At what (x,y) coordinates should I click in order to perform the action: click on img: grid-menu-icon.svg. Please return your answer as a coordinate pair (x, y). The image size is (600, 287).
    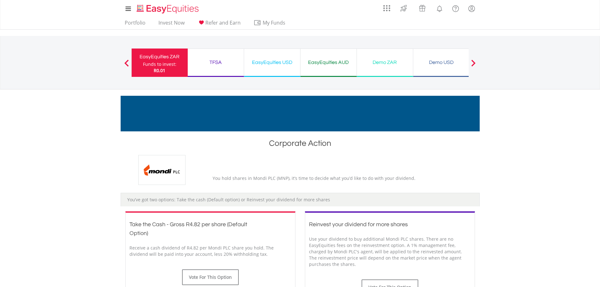
    Looking at the image, I should click on (387, 8).